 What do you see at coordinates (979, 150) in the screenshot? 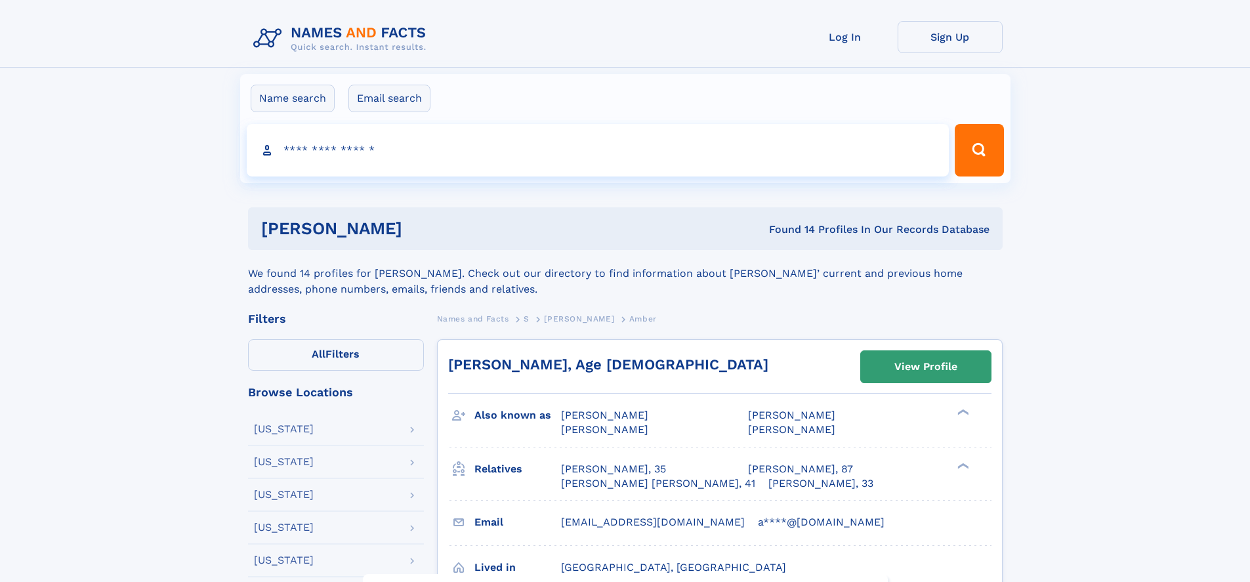
I see `button: Search Button` at bounding box center [979, 150].